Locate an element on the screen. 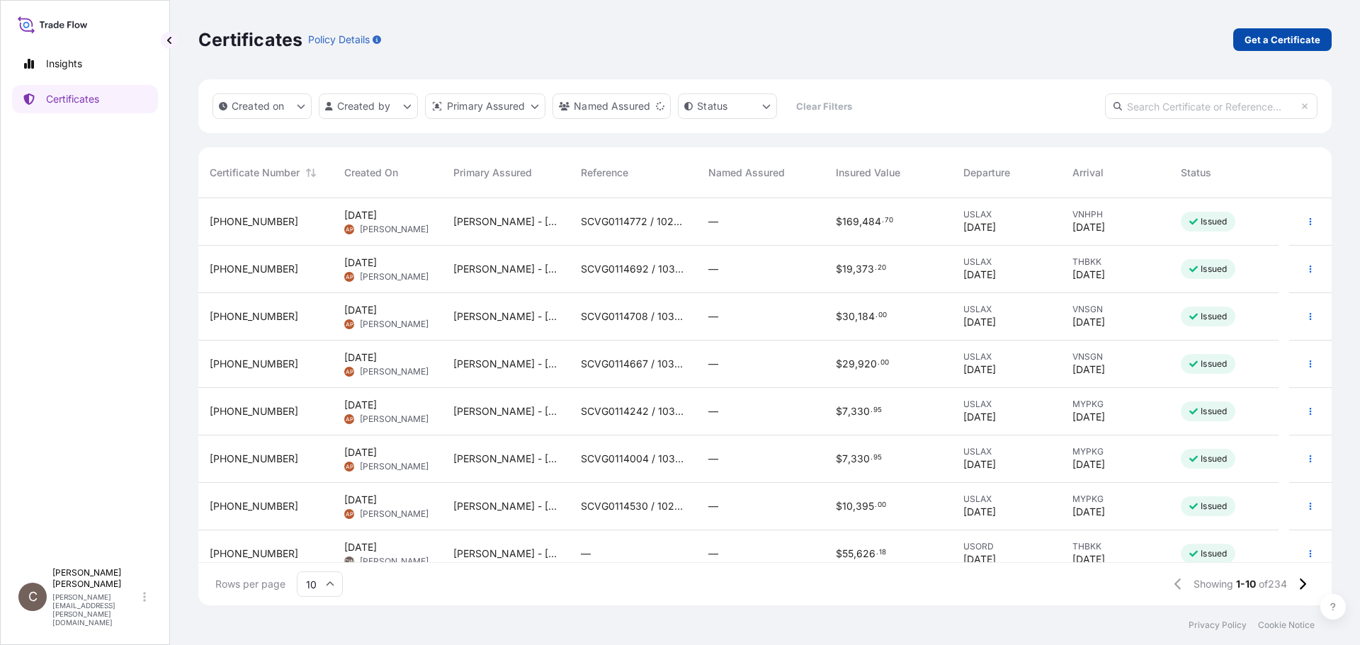  span: SCVG0114242 / 1032076 is located at coordinates (633, 412).